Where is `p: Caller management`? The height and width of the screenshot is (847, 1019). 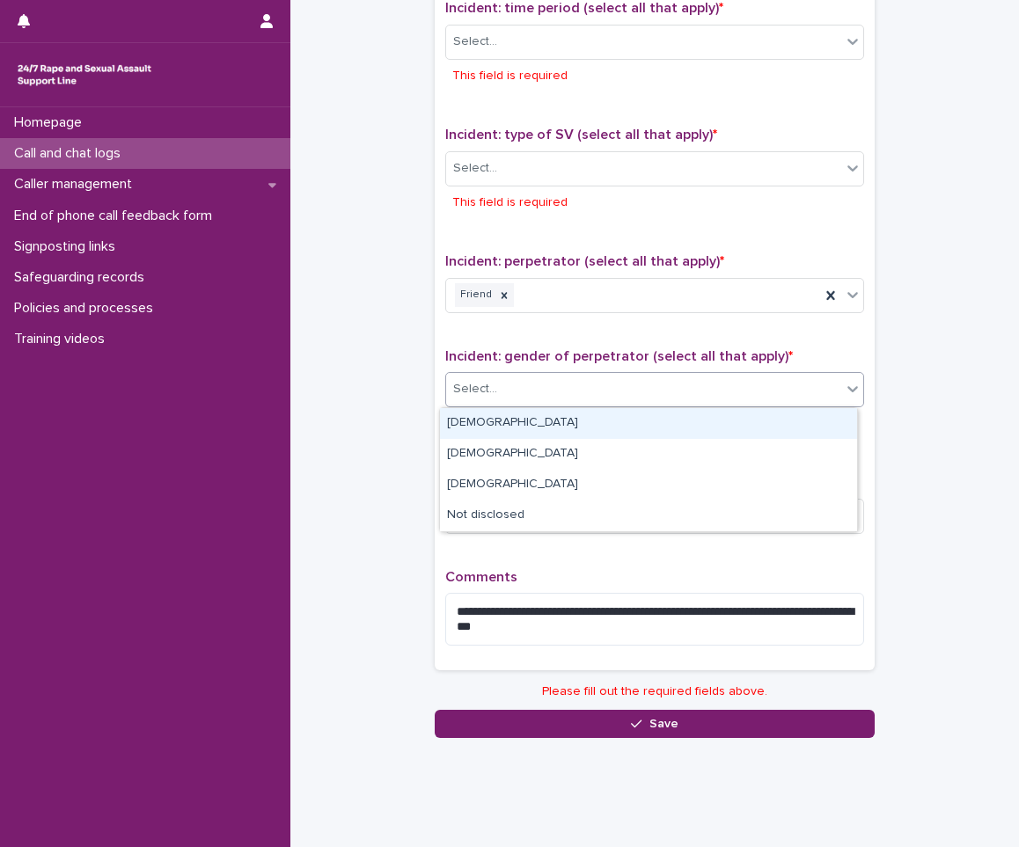
p: Caller management is located at coordinates (77, 184).